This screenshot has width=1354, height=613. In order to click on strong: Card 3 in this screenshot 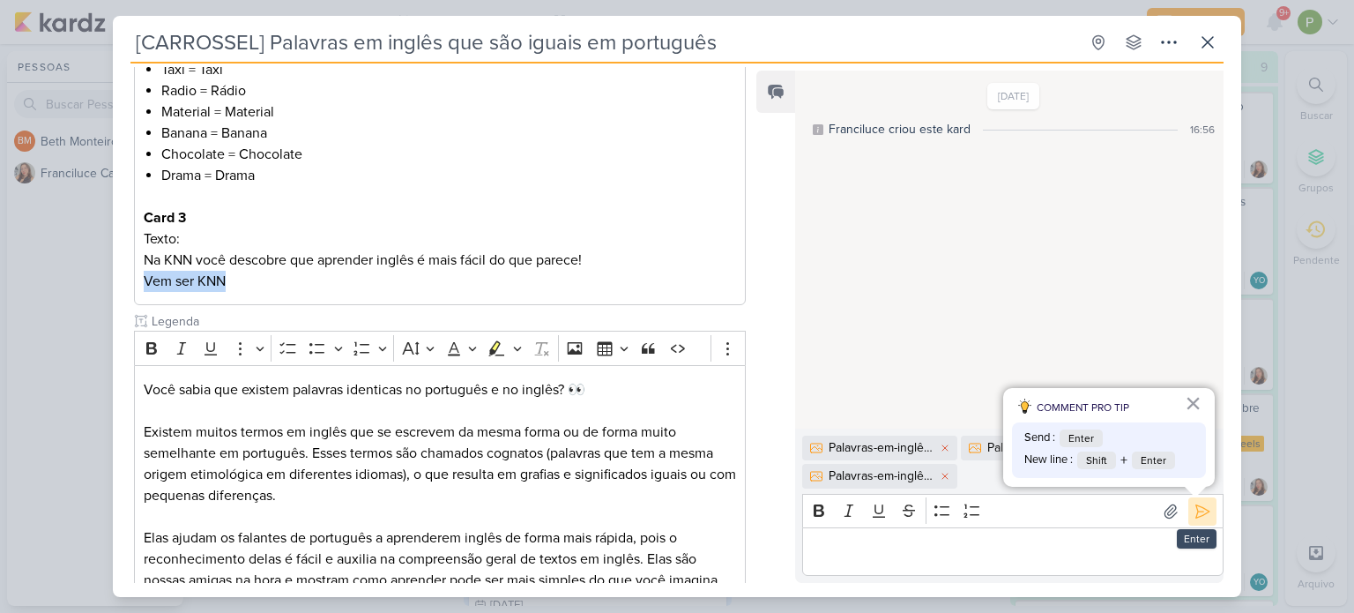, I will do `click(165, 218)`.